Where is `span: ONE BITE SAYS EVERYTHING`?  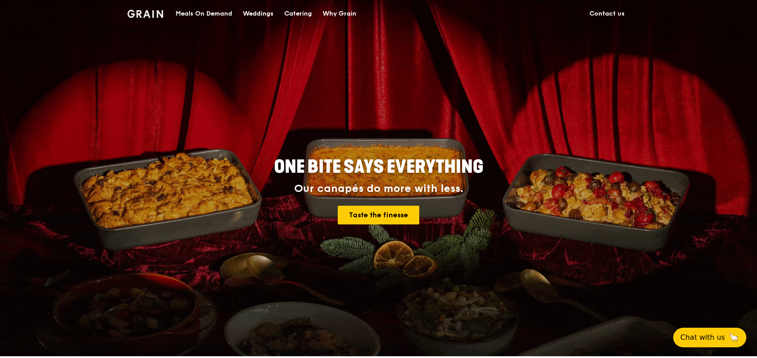 span: ONE BITE SAYS EVERYTHING is located at coordinates (379, 167).